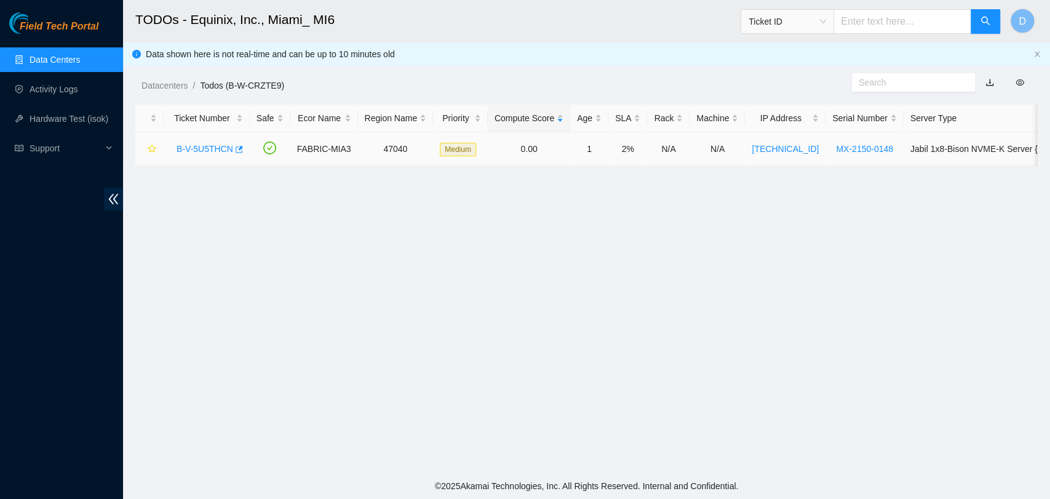 This screenshot has width=1050, height=499. Describe the element at coordinates (54, 89) in the screenshot. I see `a: Activity Logs` at that location.